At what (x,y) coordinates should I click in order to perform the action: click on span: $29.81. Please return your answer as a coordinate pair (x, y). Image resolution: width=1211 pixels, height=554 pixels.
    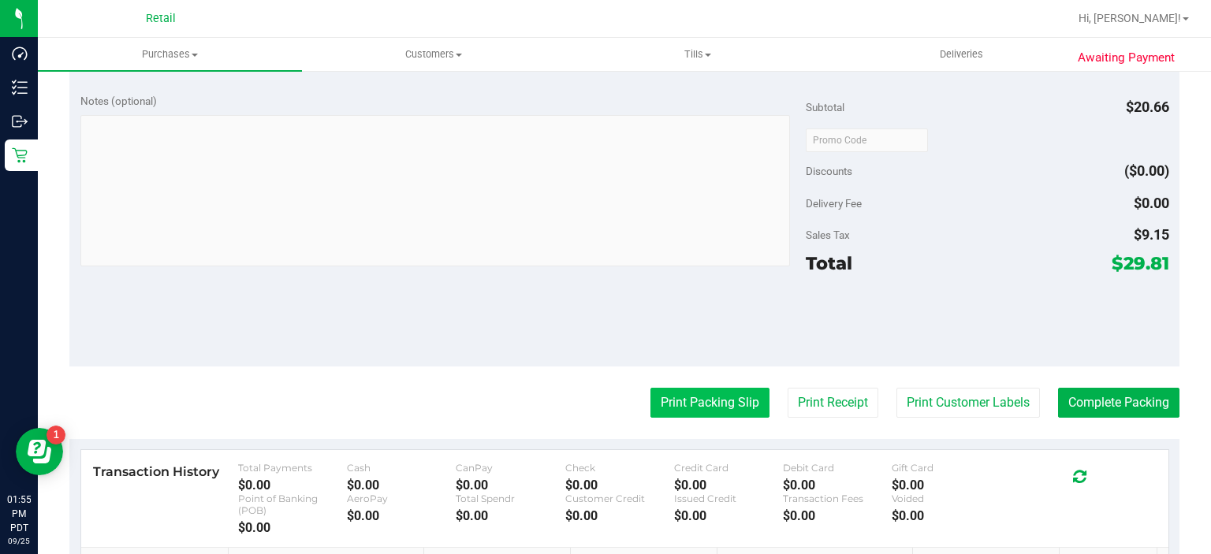
    Looking at the image, I should click on (1140, 263).